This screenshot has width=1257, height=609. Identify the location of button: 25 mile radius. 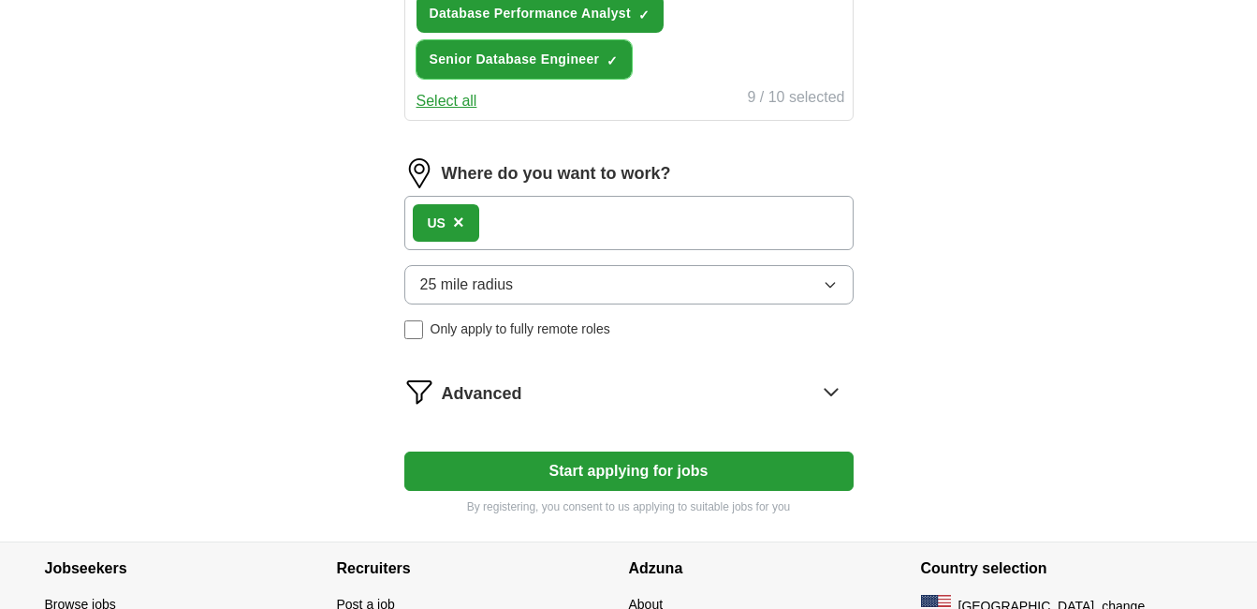
(629, 285).